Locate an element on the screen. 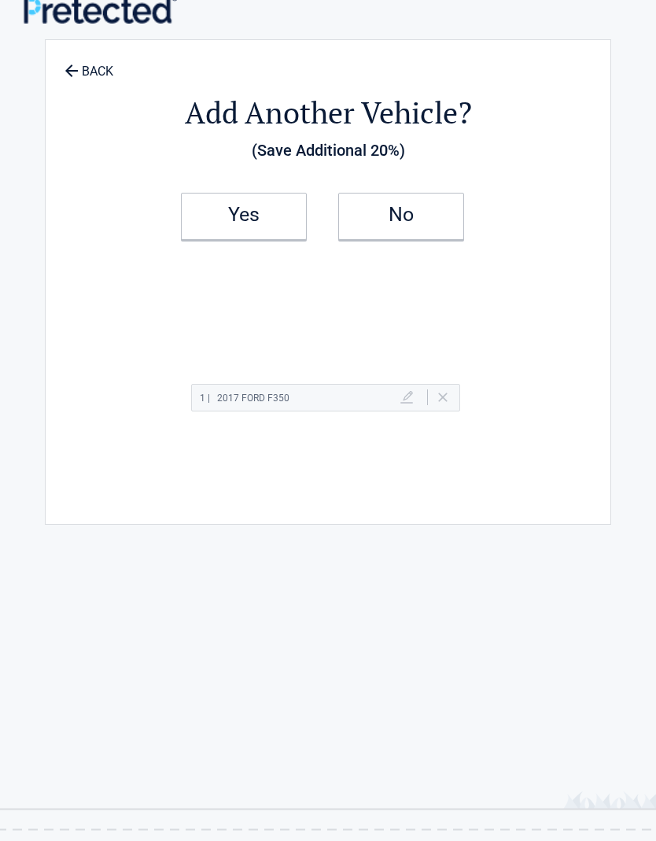 This screenshot has width=656, height=841. h2: 2017 Ford F350 is located at coordinates (245, 398).